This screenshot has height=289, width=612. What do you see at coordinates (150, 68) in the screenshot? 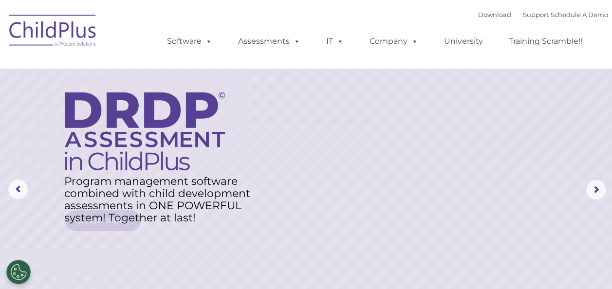
I see `span: Last name` at bounding box center [150, 68].